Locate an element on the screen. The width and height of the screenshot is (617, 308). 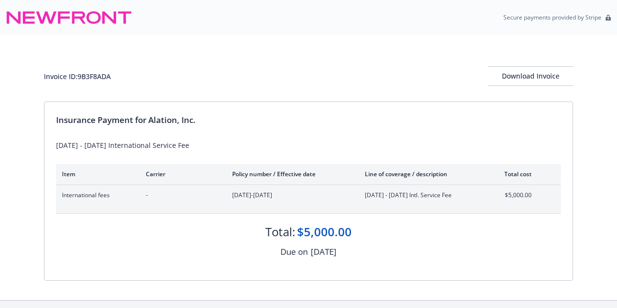
div: Download Invoice is located at coordinates (531, 76).